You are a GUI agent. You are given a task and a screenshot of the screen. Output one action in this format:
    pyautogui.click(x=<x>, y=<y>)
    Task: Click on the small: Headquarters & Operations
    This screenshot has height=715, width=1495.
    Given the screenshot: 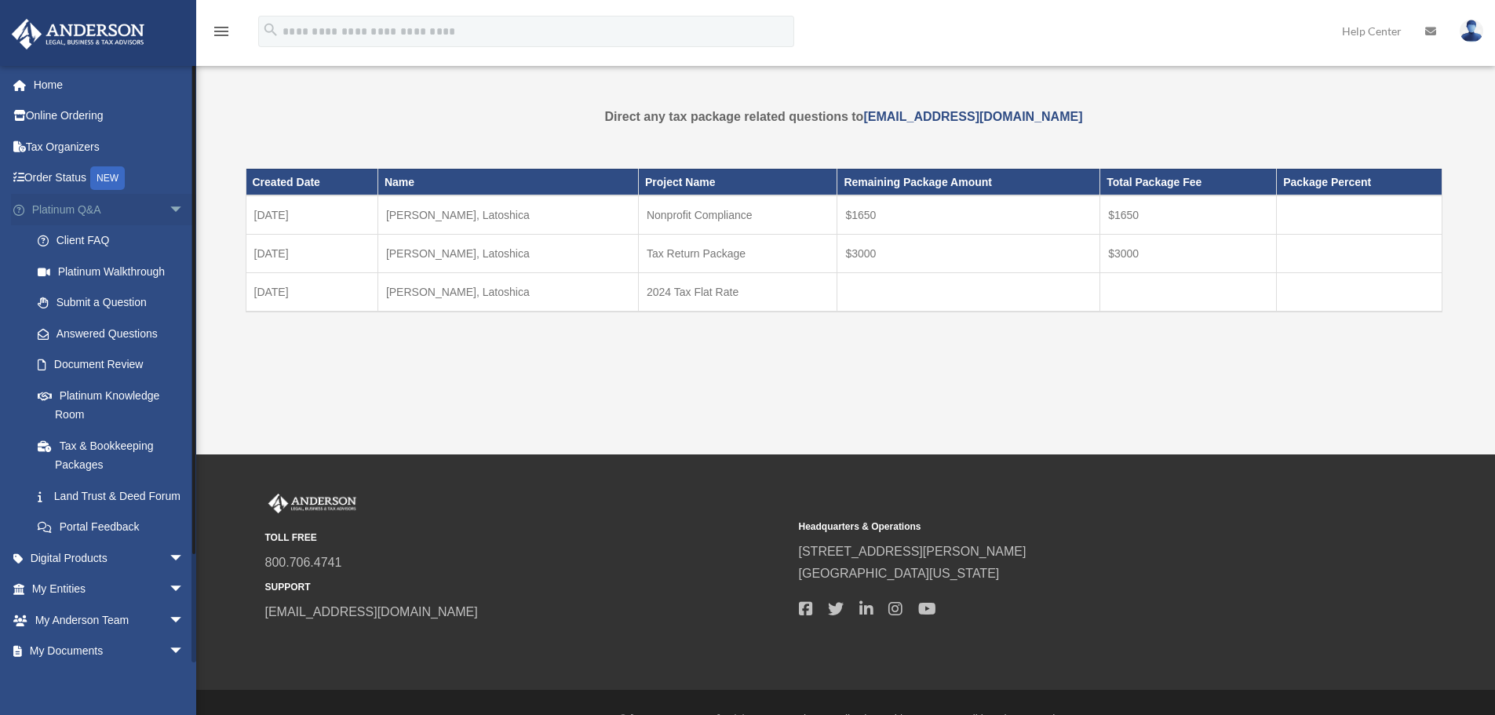 What is the action you would take?
    pyautogui.click(x=1060, y=526)
    